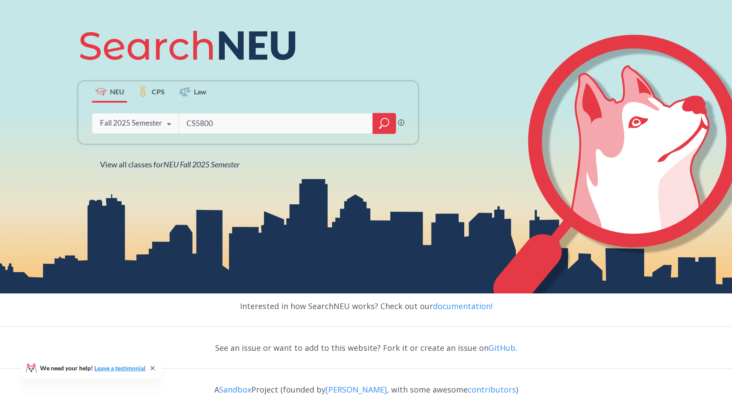  Describe the element at coordinates (117, 91) in the screenshot. I see `span: NEU` at that location.